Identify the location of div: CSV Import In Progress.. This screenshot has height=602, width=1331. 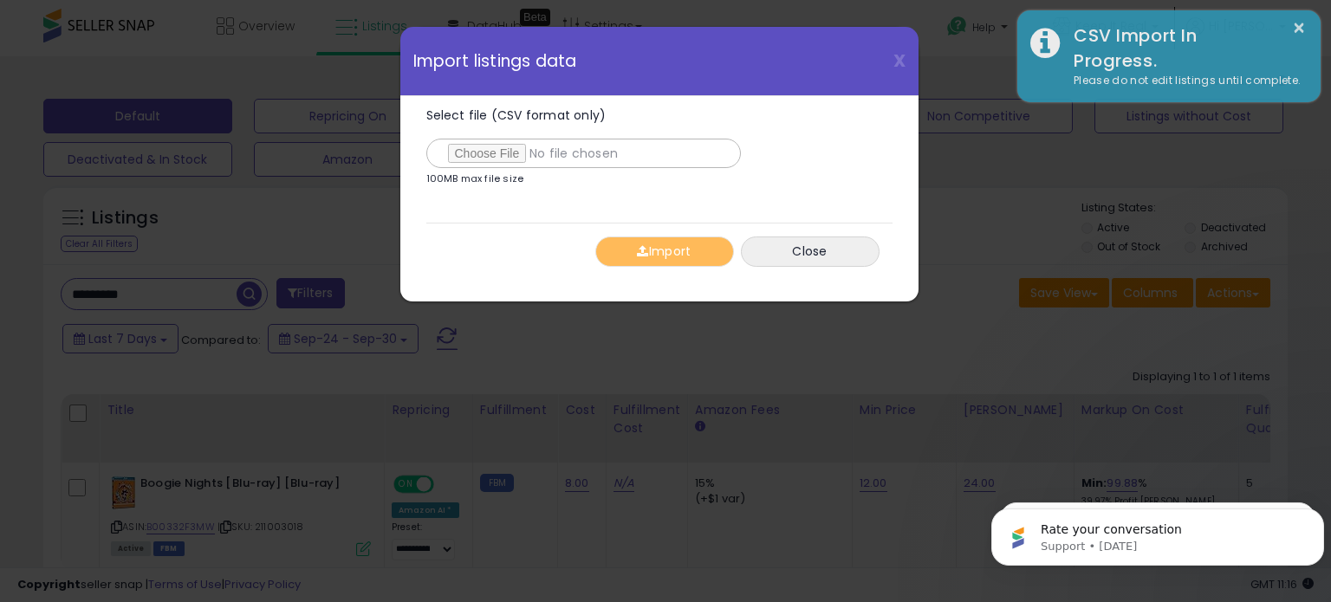
(1184, 48).